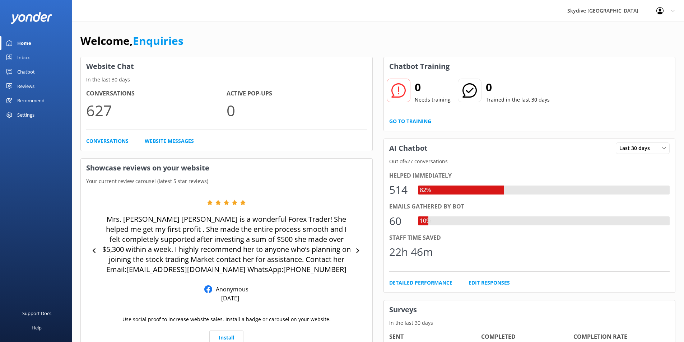 This screenshot has height=342, width=684. I want to click on a: Go to Training, so click(410, 121).